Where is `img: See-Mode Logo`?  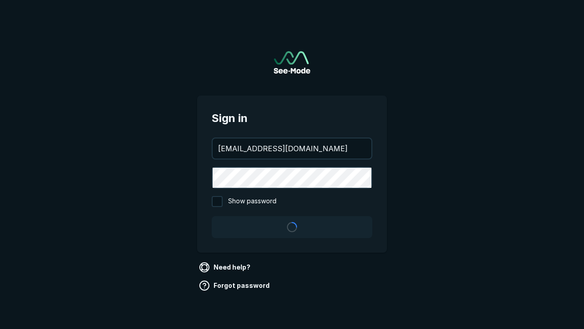
img: See-Mode Logo is located at coordinates (292, 62).